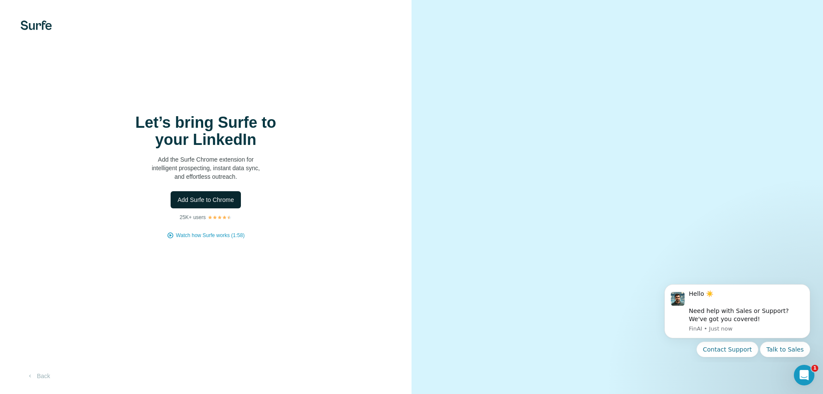 This screenshot has height=394, width=823. I want to click on p: Message from FinAI, sent Just now, so click(95, 52).